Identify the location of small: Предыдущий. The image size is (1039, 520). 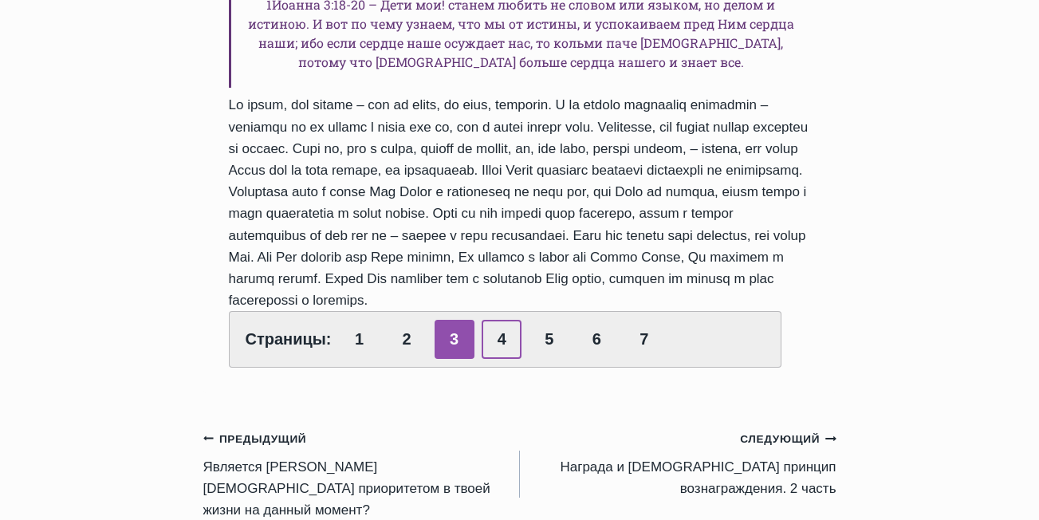
(255, 439).